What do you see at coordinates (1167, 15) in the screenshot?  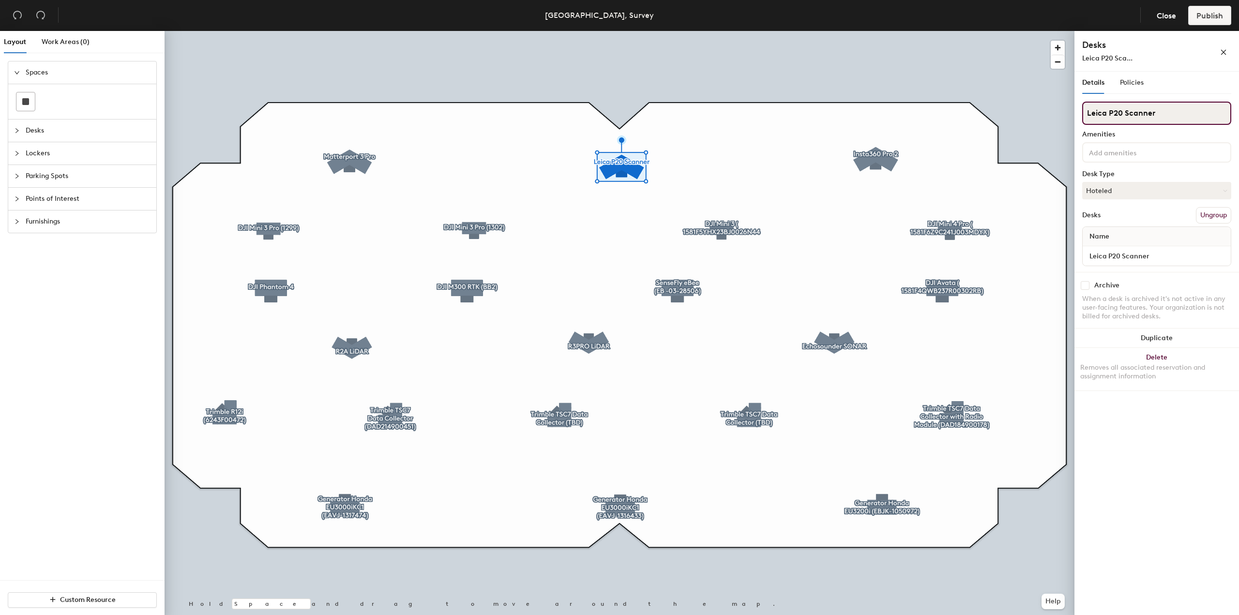 I see `button: Close` at bounding box center [1167, 15].